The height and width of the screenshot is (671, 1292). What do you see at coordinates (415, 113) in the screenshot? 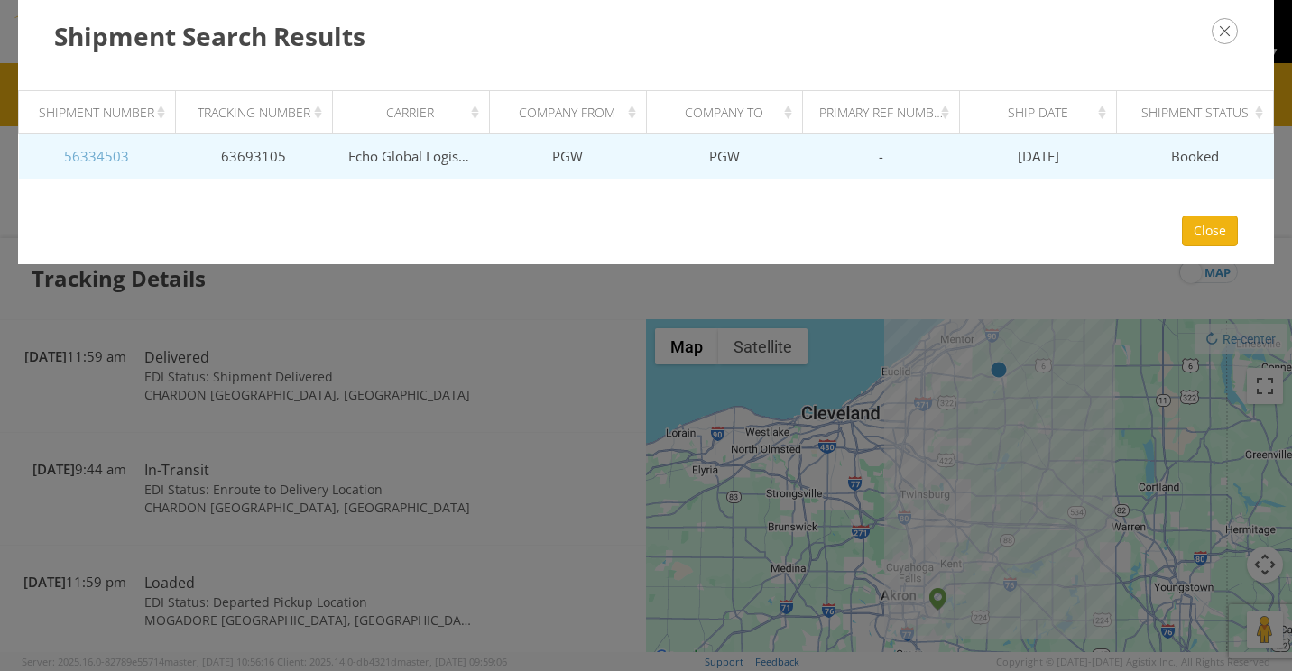
I see `div: Carrier` at bounding box center [415, 113].